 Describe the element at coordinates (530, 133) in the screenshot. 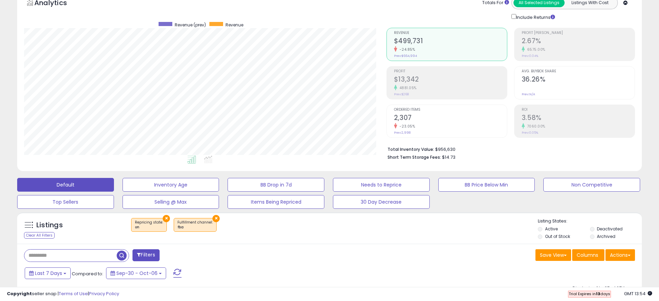

I see `small: Prev: 0.05%` at that location.